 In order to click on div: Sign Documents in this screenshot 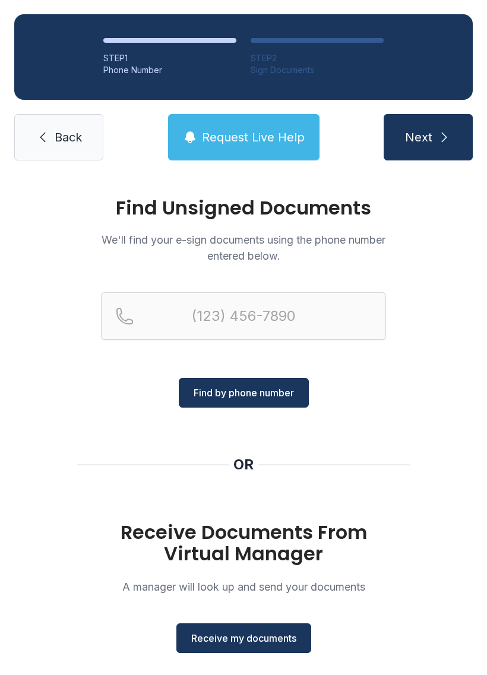, I will do `click(317, 70)`.